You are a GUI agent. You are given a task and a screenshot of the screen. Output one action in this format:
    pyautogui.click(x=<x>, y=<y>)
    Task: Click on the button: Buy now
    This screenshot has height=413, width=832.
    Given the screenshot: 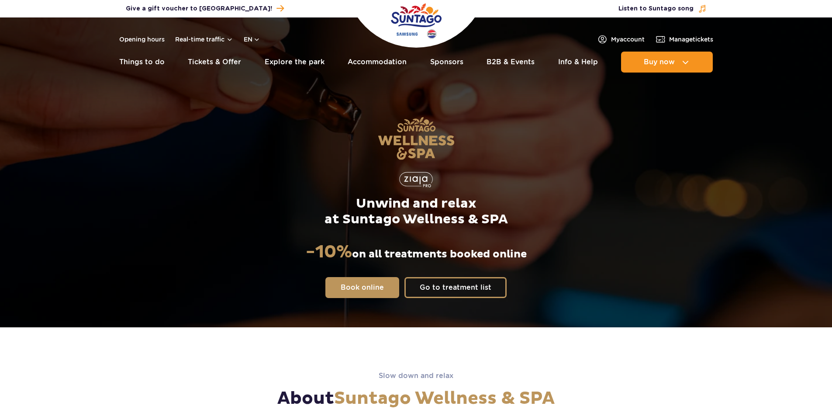 What is the action you would take?
    pyautogui.click(x=667, y=62)
    